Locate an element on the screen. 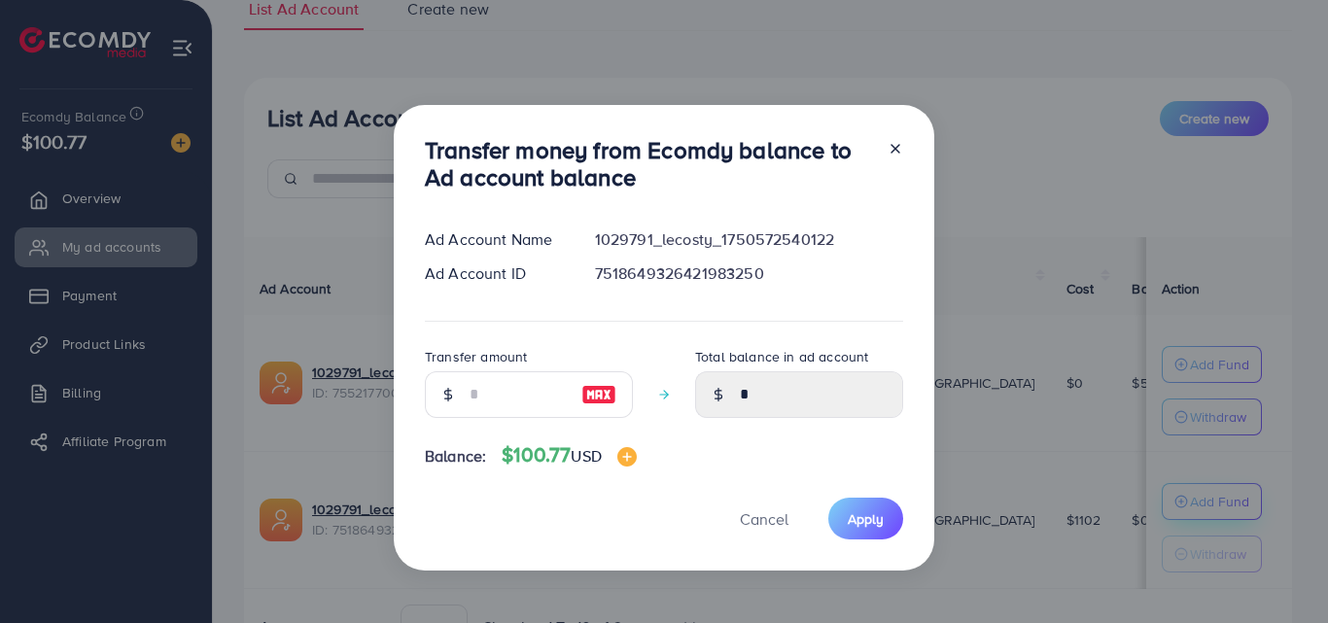  button: Apply is located at coordinates (865, 518).